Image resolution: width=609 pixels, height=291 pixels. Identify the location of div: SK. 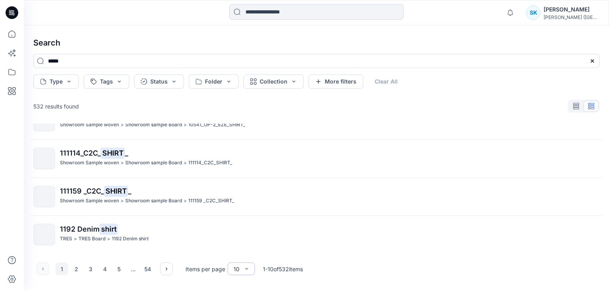
(533, 13).